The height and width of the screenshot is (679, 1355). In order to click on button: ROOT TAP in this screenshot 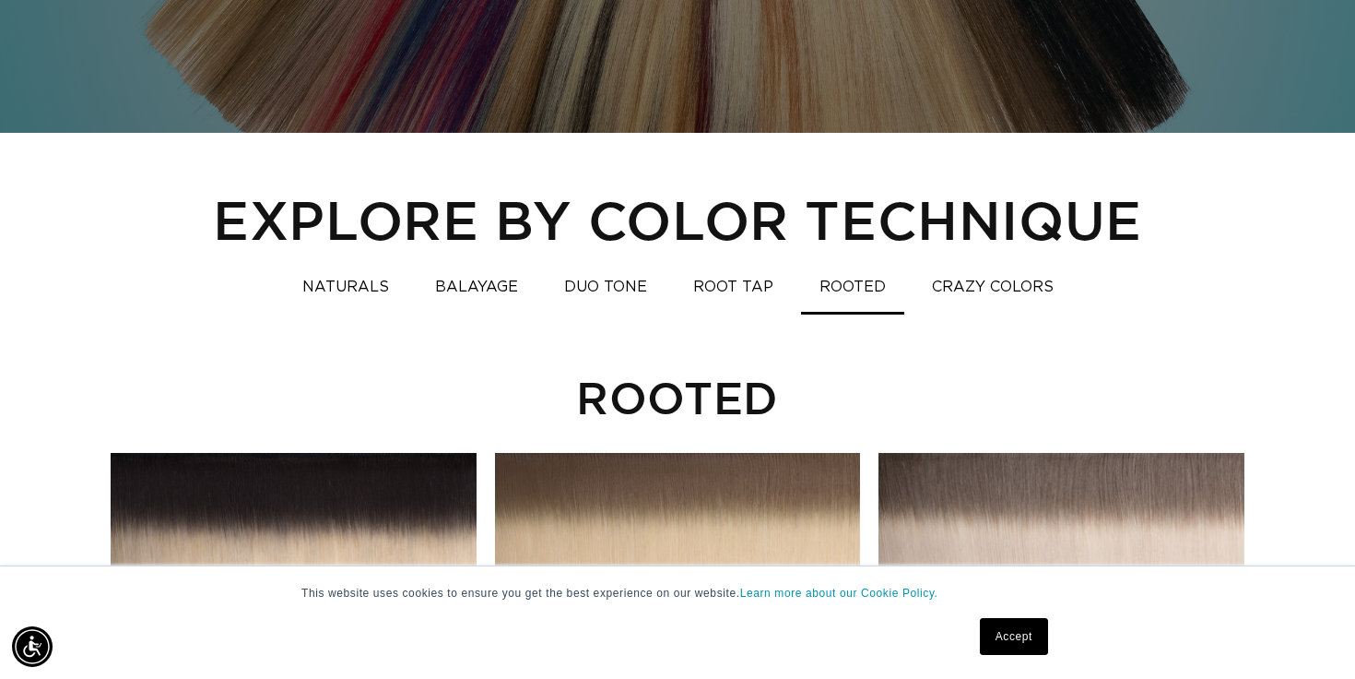, I will do `click(733, 287)`.